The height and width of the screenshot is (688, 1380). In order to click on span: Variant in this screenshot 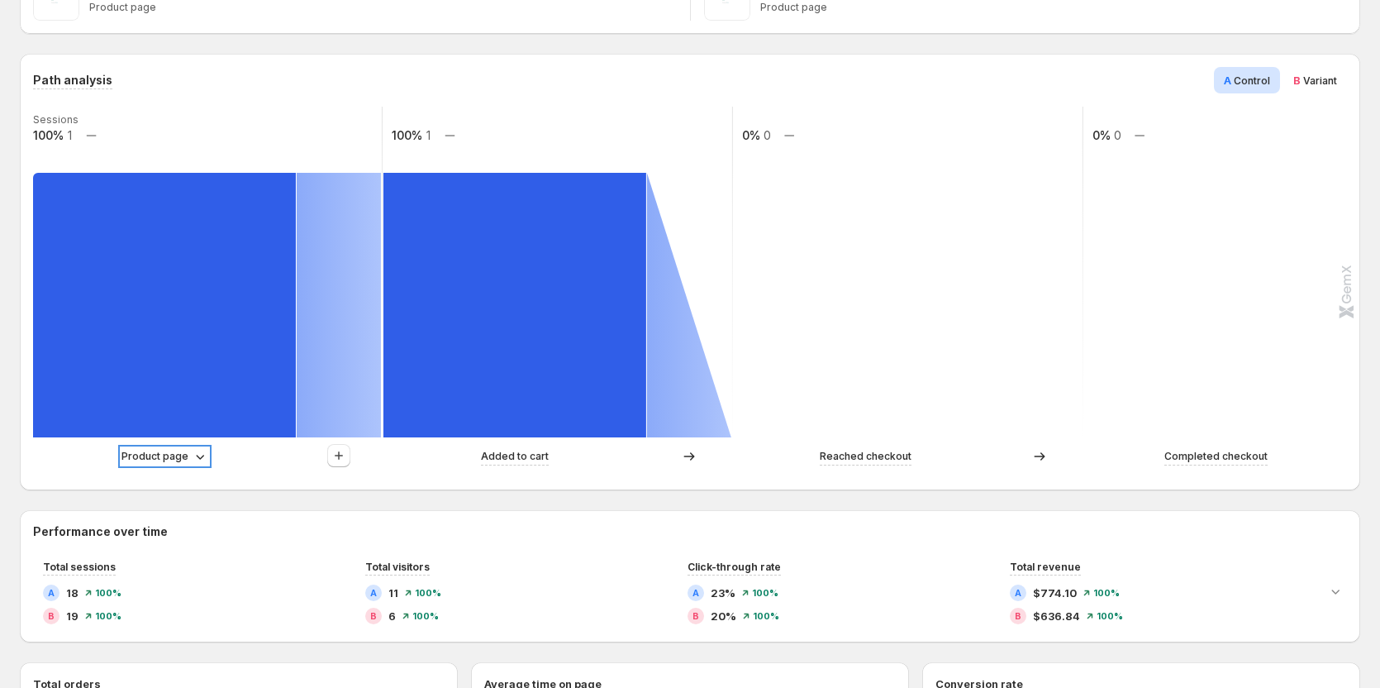, I will do `click(1320, 80)`.